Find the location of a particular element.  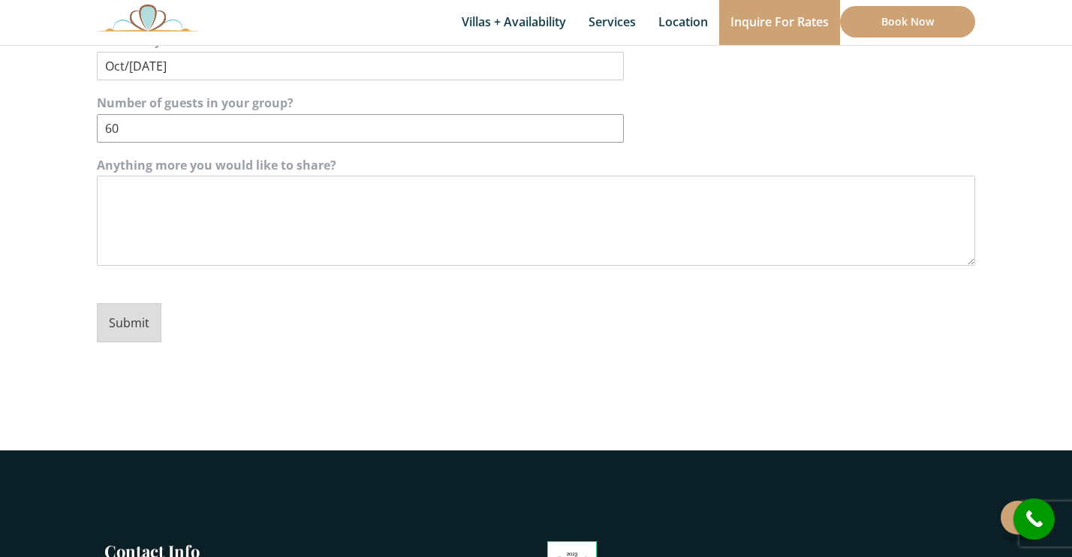

a: Book Now is located at coordinates (908, 22).